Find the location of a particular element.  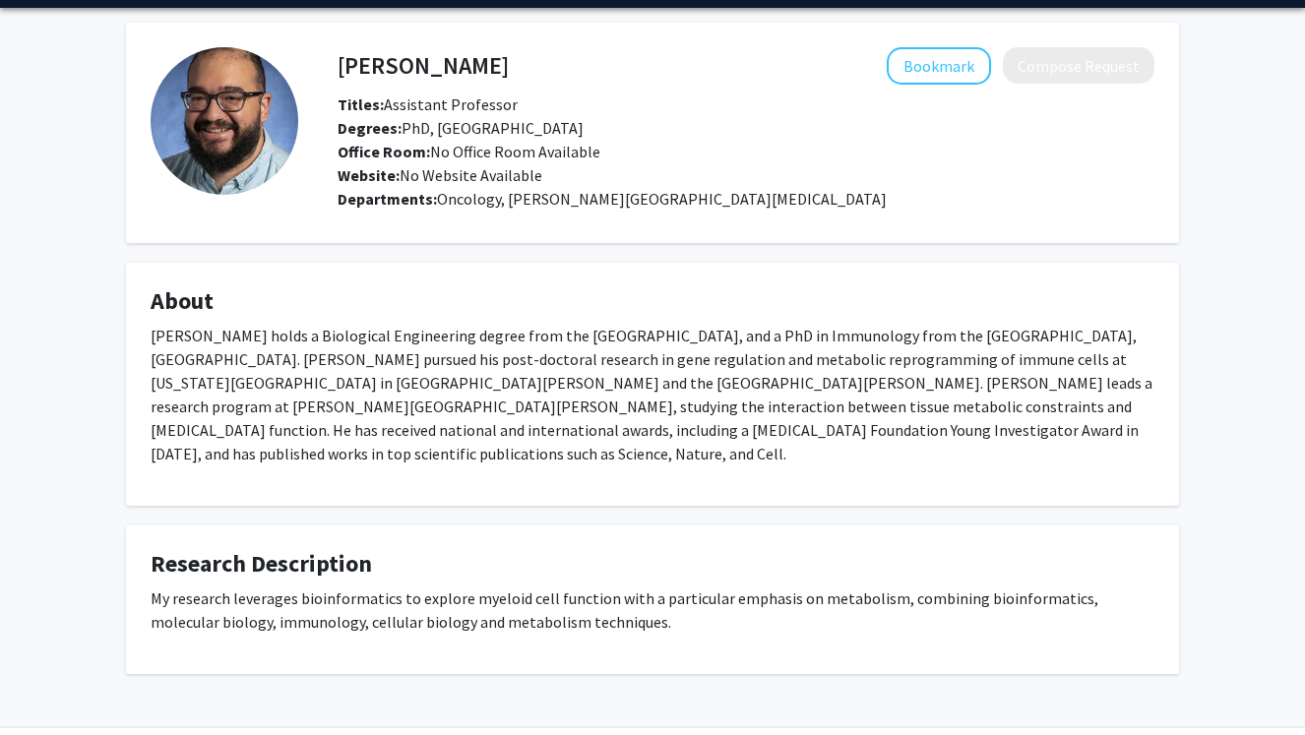

span: No Website Available is located at coordinates (440, 175).